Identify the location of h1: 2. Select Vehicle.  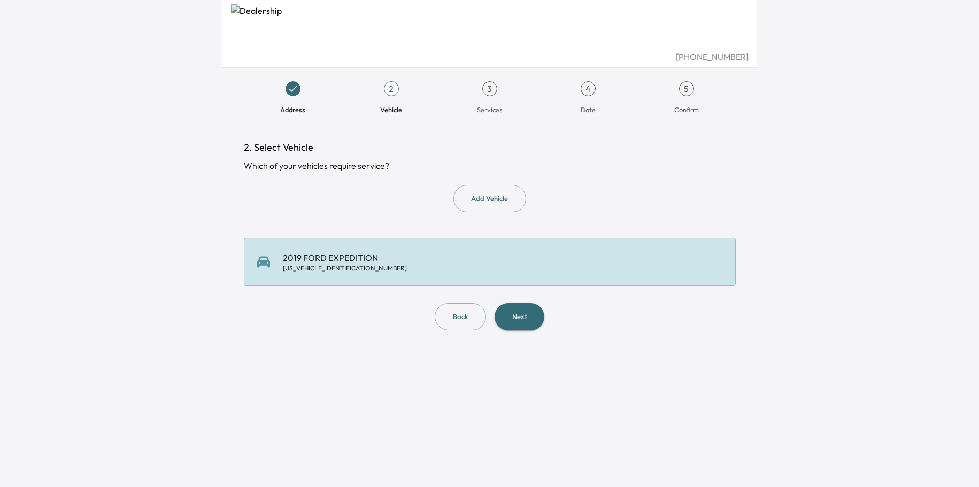
(490, 148).